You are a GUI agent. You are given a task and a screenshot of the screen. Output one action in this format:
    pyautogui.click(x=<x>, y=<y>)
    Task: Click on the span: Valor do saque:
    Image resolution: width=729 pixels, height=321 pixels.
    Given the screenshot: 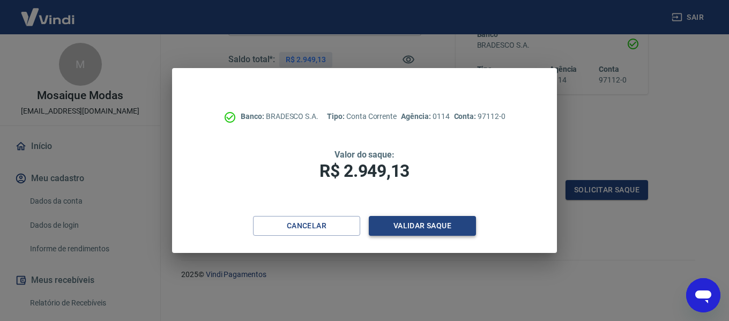 What is the action you would take?
    pyautogui.click(x=365, y=154)
    